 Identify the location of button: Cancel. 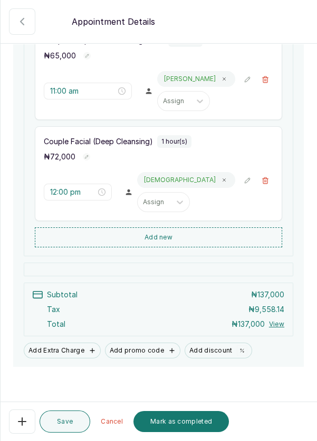
(112, 422).